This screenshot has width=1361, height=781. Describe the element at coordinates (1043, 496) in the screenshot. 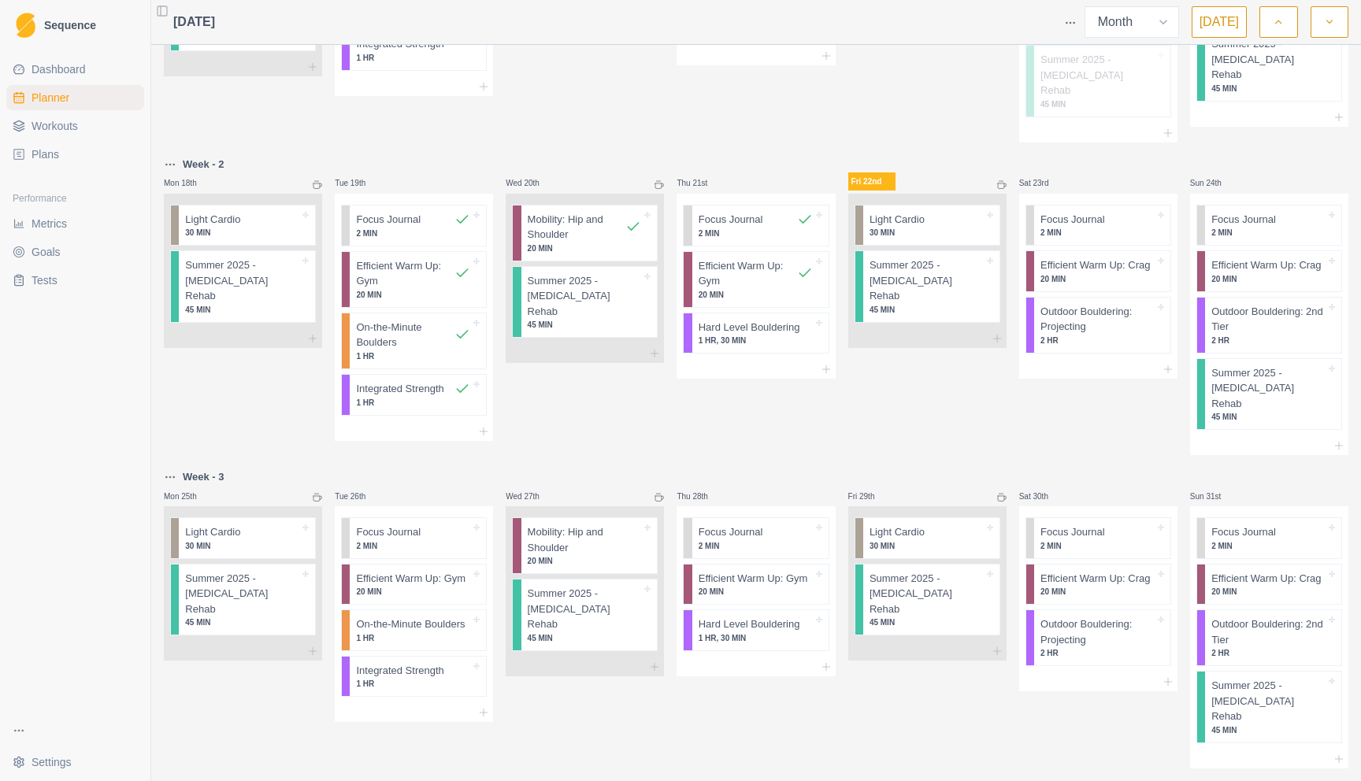

I see `p: Sat 30th` at that location.